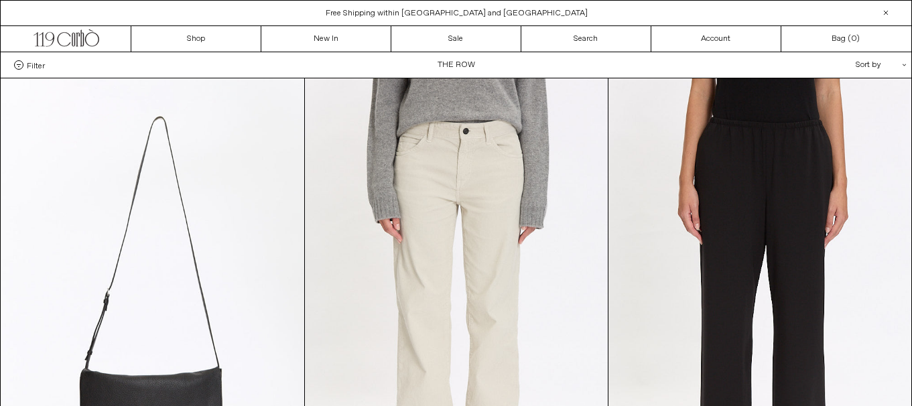 Image resolution: width=912 pixels, height=406 pixels. I want to click on a: Shop, so click(196, 39).